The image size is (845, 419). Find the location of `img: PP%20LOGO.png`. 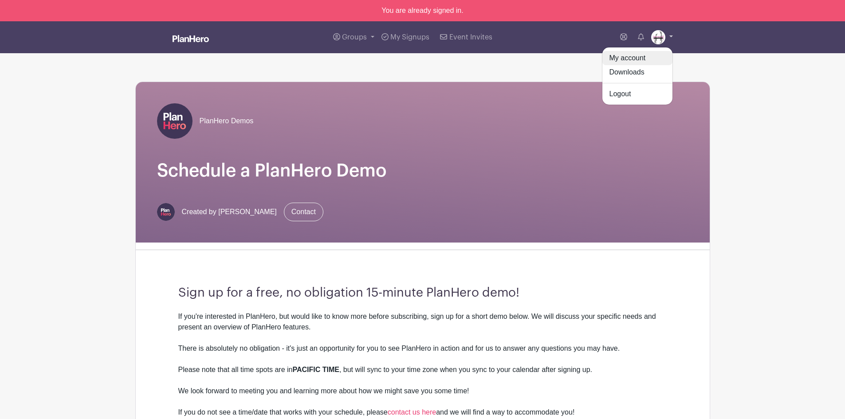

img: PP%20LOGO.png is located at coordinates (658, 37).